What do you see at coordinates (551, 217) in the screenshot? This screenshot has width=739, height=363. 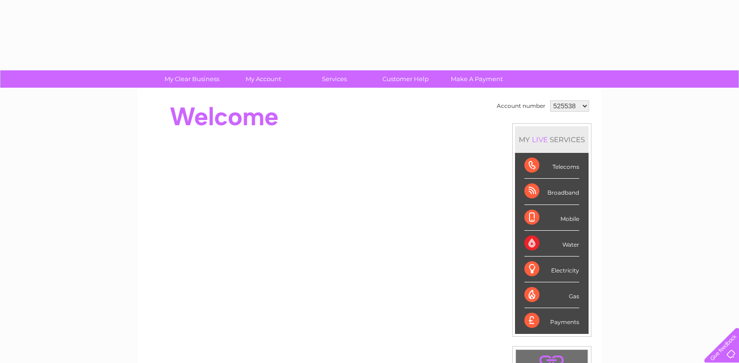 I see `div: Mobile` at bounding box center [551, 217].